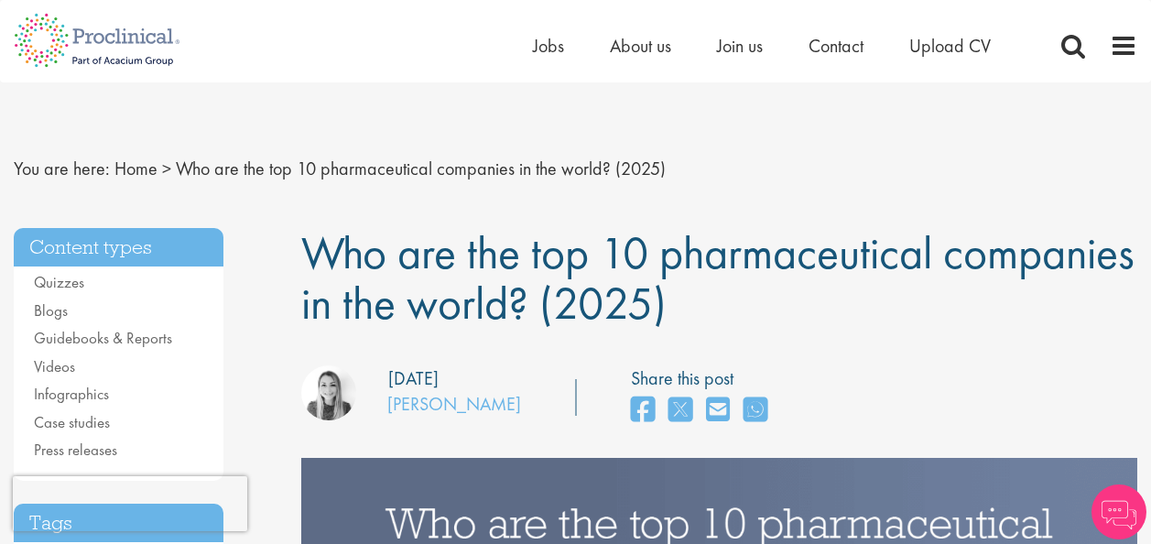 This screenshot has width=1151, height=544. Describe the element at coordinates (740, 46) in the screenshot. I see `span: Join us` at that location.